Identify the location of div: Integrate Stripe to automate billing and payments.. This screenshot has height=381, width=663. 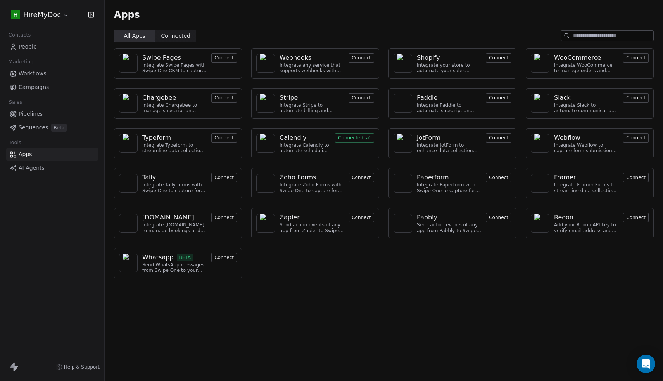
(312, 108).